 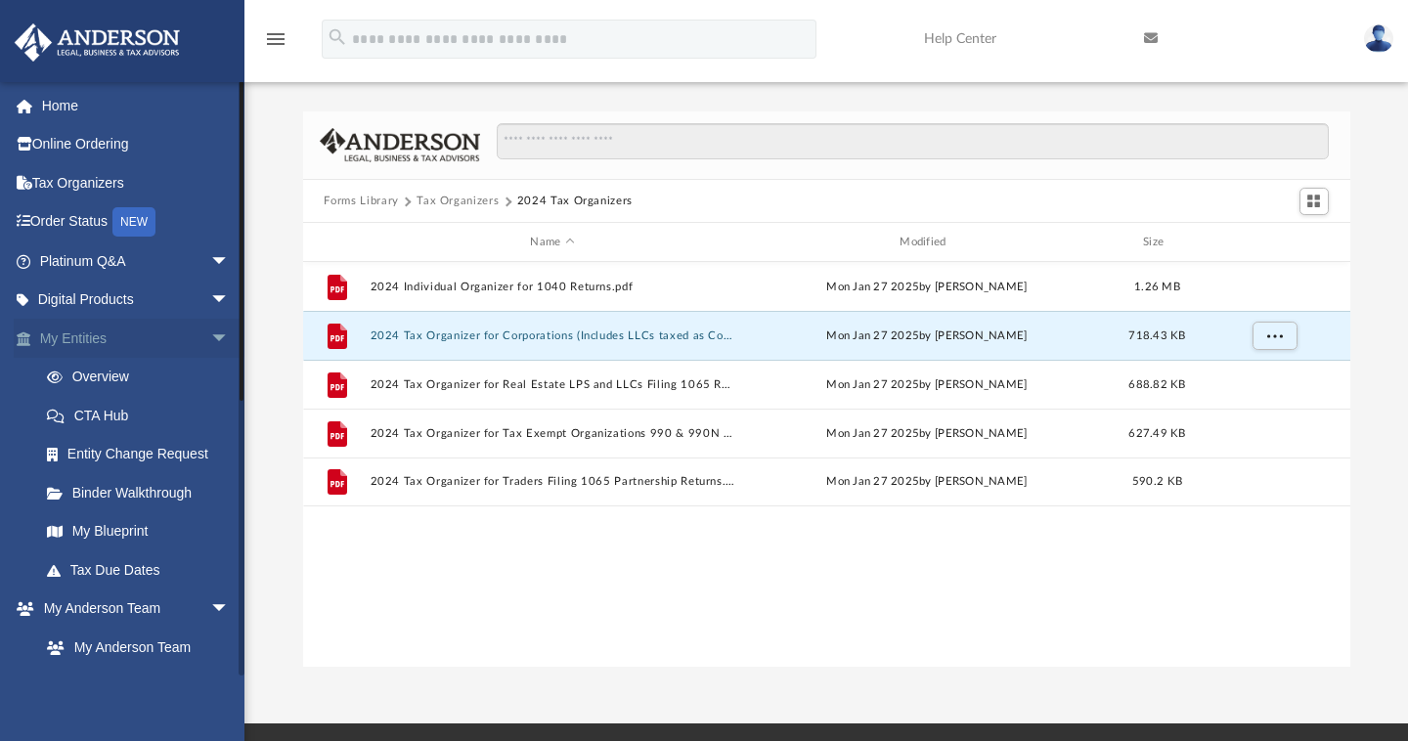 What do you see at coordinates (143, 377) in the screenshot?
I see `a: Overview` at bounding box center [143, 377].